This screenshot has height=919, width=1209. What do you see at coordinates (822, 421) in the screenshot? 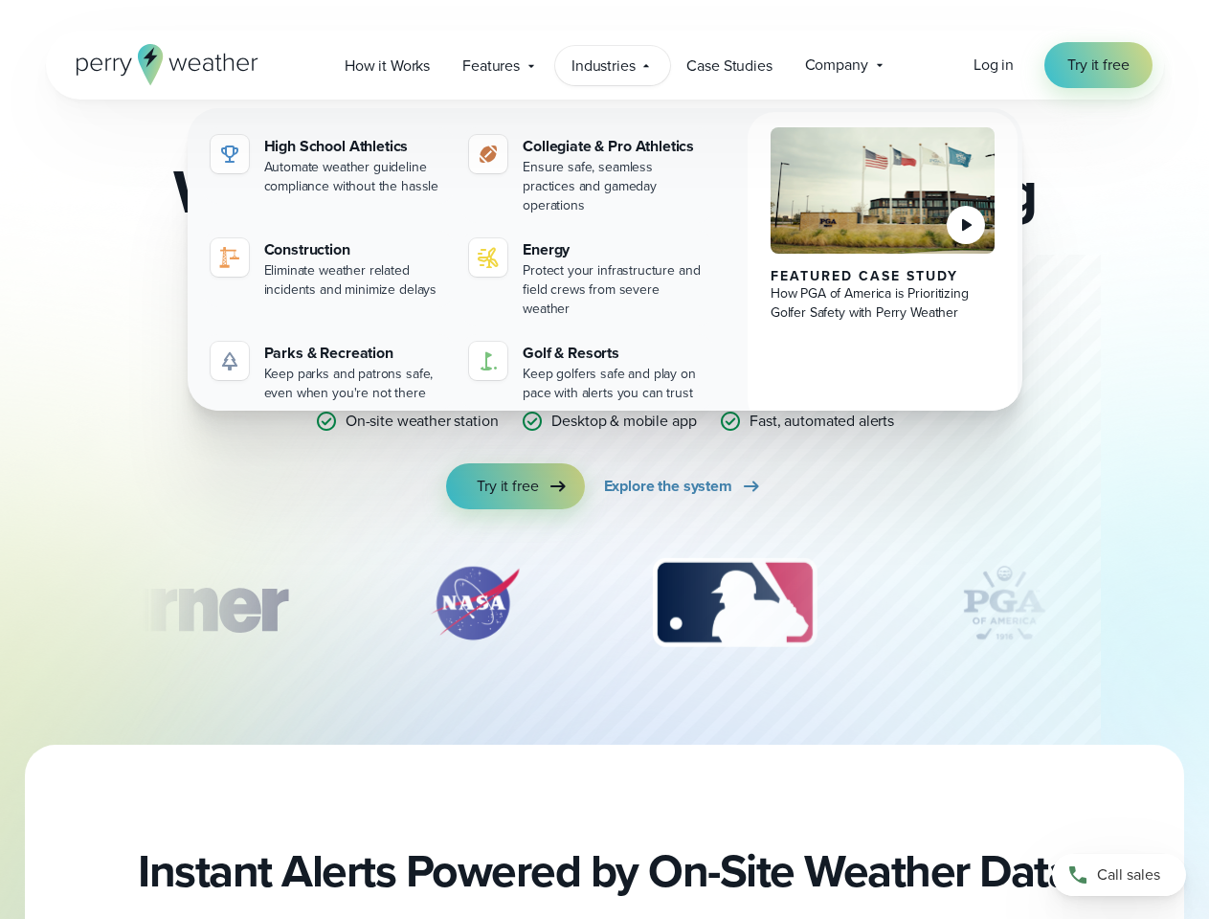
I see `p: Fast, automated alerts` at bounding box center [822, 421].